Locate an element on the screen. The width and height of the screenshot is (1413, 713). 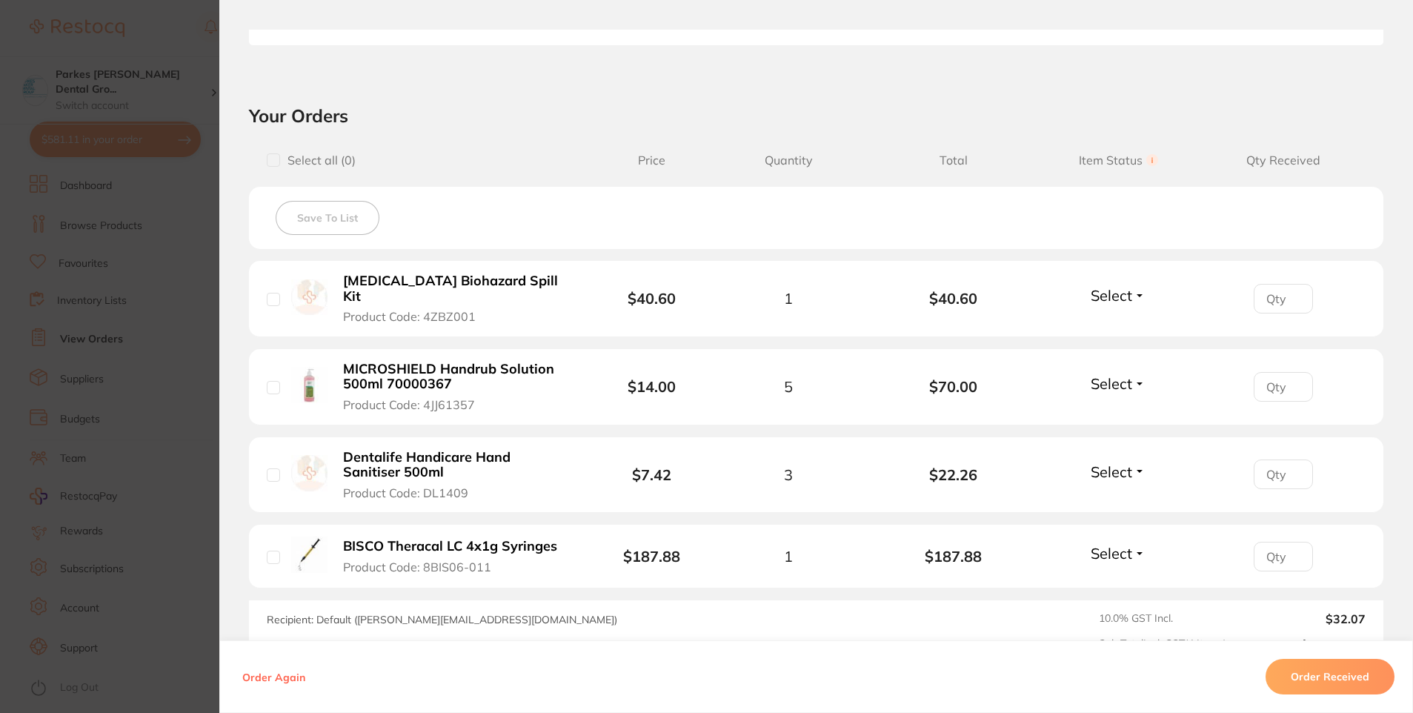
img: Dentalife Handicare Hand Sanitiser 500ml is located at coordinates (309, 473).